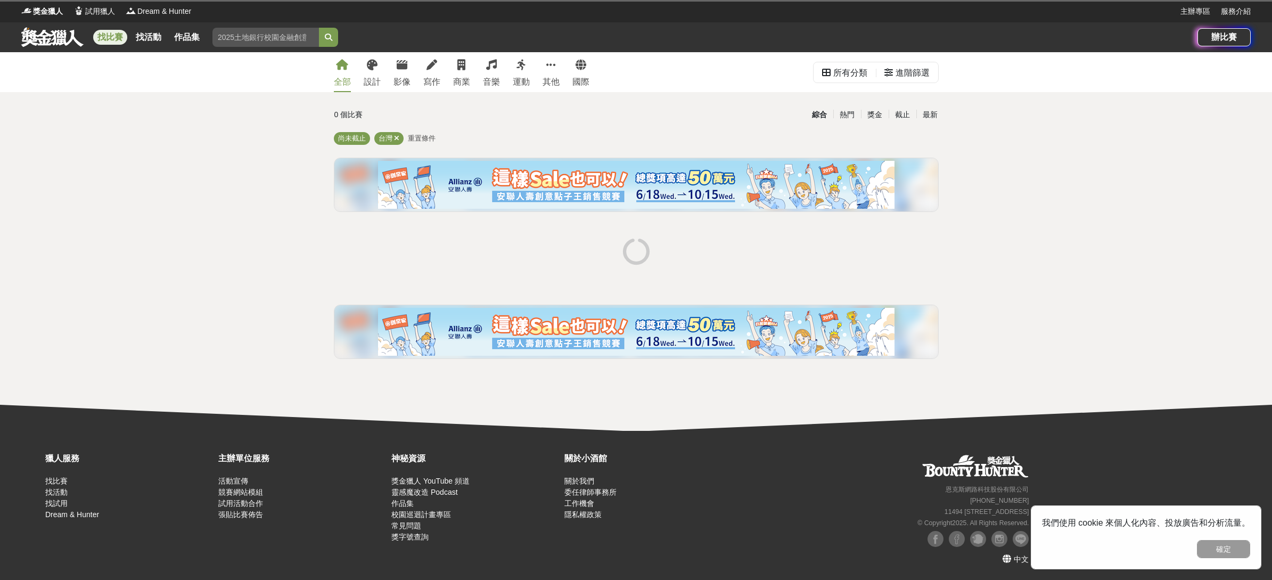 Image resolution: width=1272 pixels, height=580 pixels. Describe the element at coordinates (1236, 11) in the screenshot. I see `a: 服務介紹` at that location.